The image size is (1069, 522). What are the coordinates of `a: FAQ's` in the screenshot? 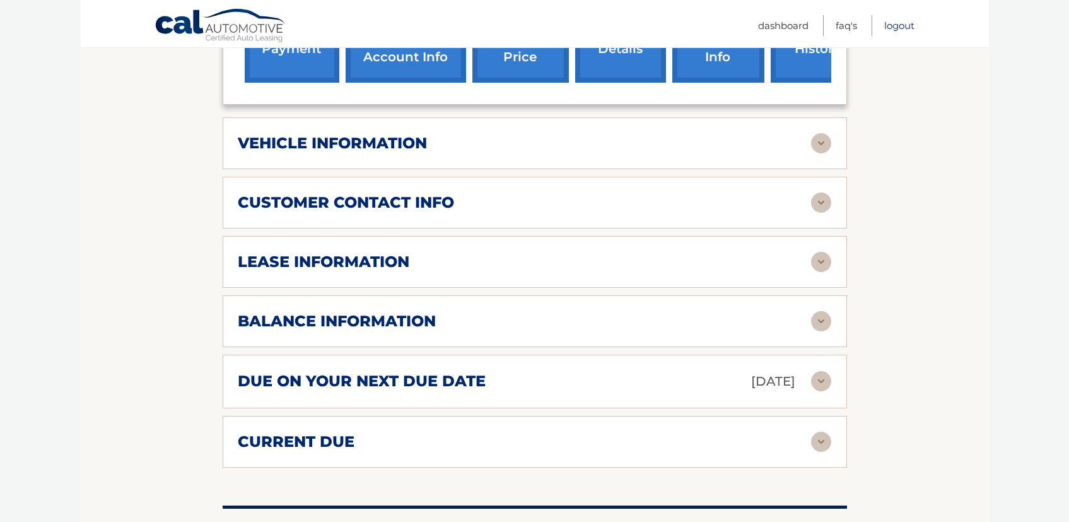 It's located at (847, 25).